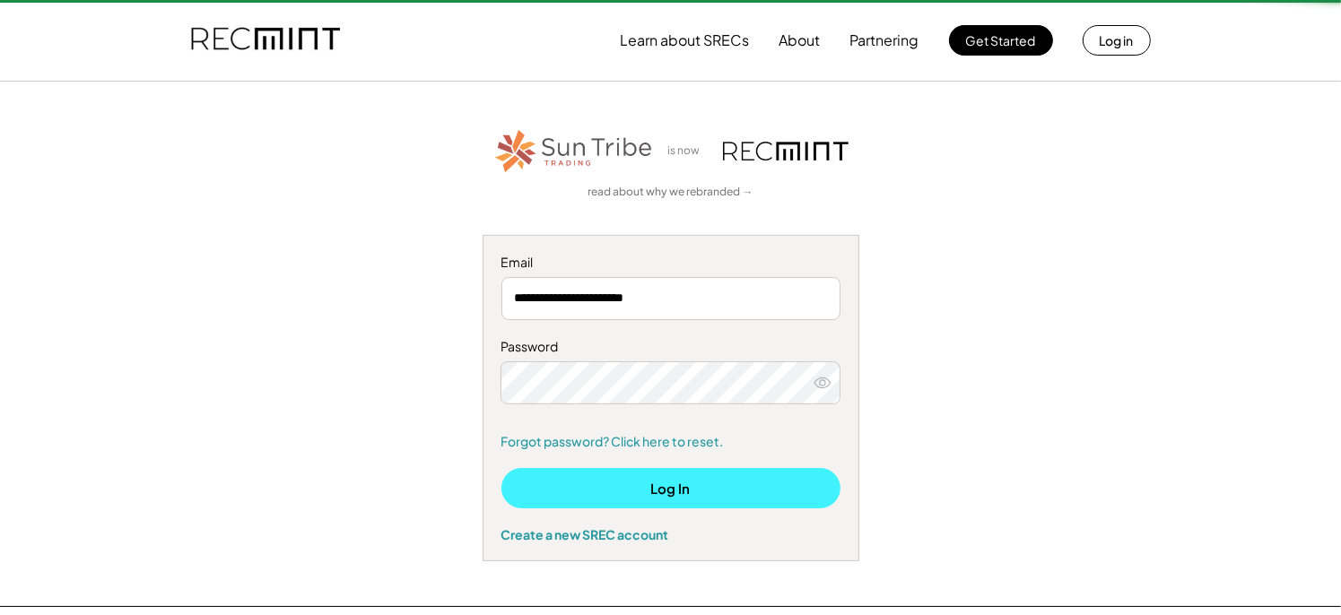  What do you see at coordinates (689, 151) in the screenshot?
I see `div: is now` at bounding box center [689, 151].